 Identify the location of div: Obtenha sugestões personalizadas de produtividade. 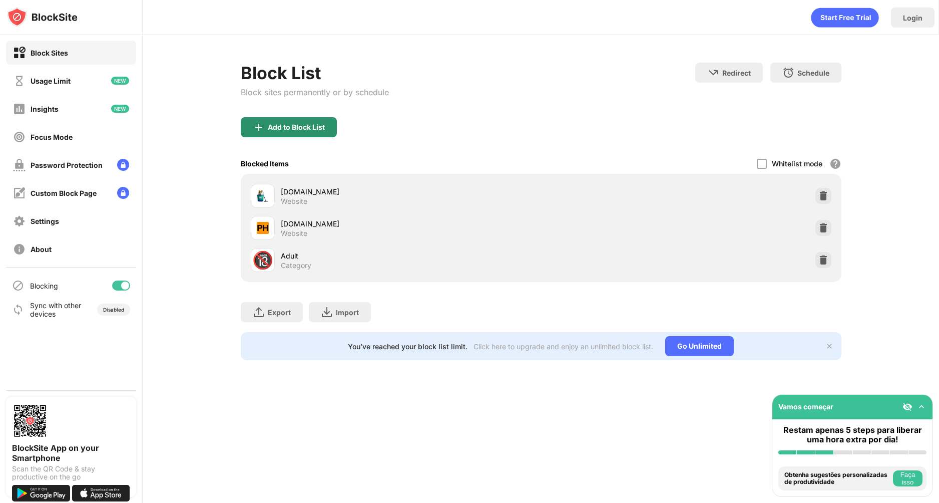
(838, 478).